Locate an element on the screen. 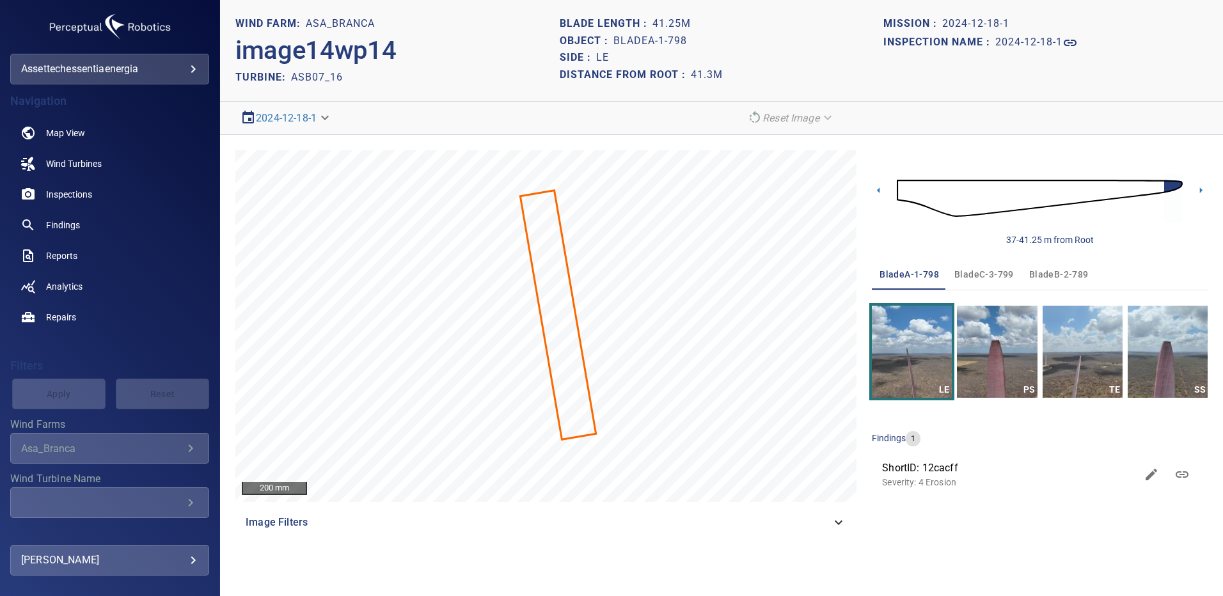 This screenshot has width=1223, height=596. a: map noActive is located at coordinates (109, 133).